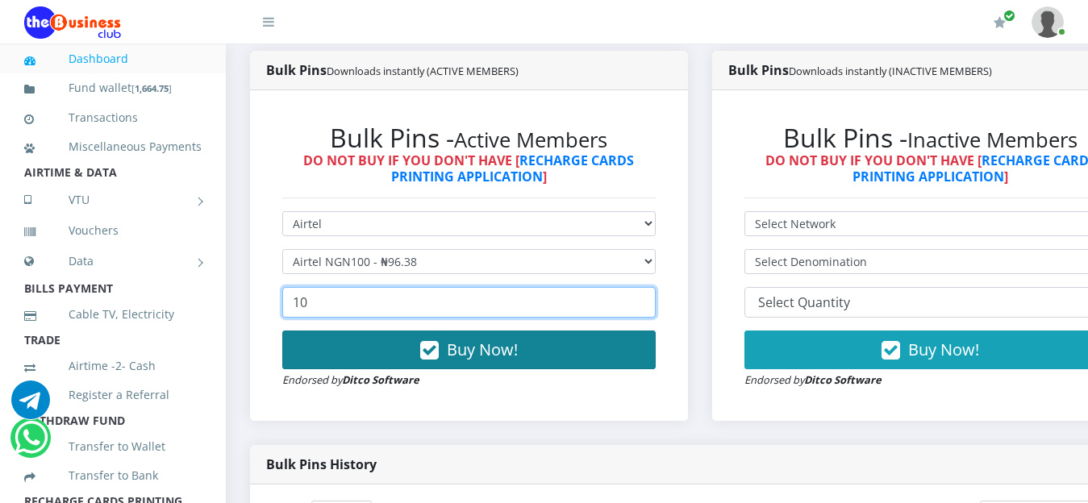  Describe the element at coordinates (422, 71) in the screenshot. I see `small: Downloads instantly (ACTIVE MEMBERS)` at that location.